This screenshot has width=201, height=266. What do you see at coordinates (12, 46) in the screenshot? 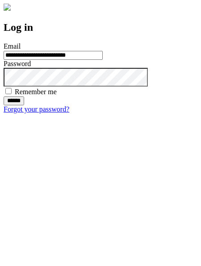
I see `label: Email` at bounding box center [12, 46].